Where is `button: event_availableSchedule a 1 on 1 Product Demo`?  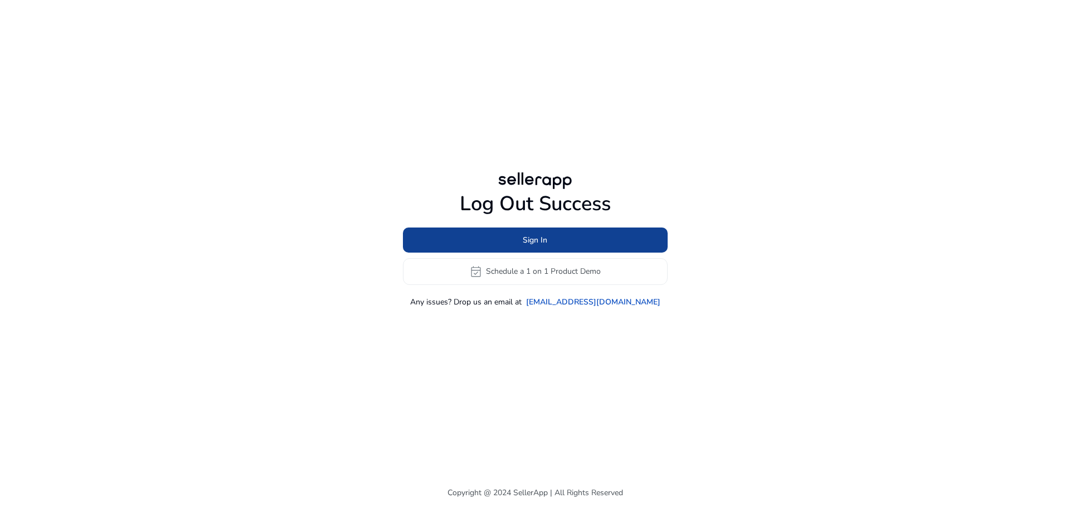
button: event_availableSchedule a 1 on 1 Product Demo is located at coordinates (535, 271).